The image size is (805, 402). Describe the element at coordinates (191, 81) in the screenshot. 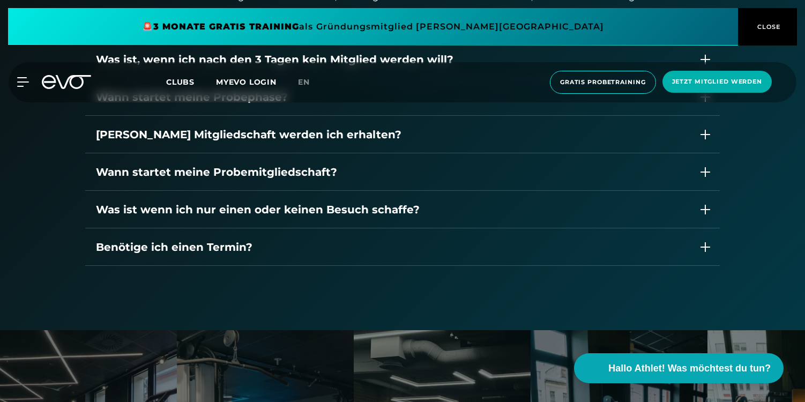

I see `a: Clubs` at that location.